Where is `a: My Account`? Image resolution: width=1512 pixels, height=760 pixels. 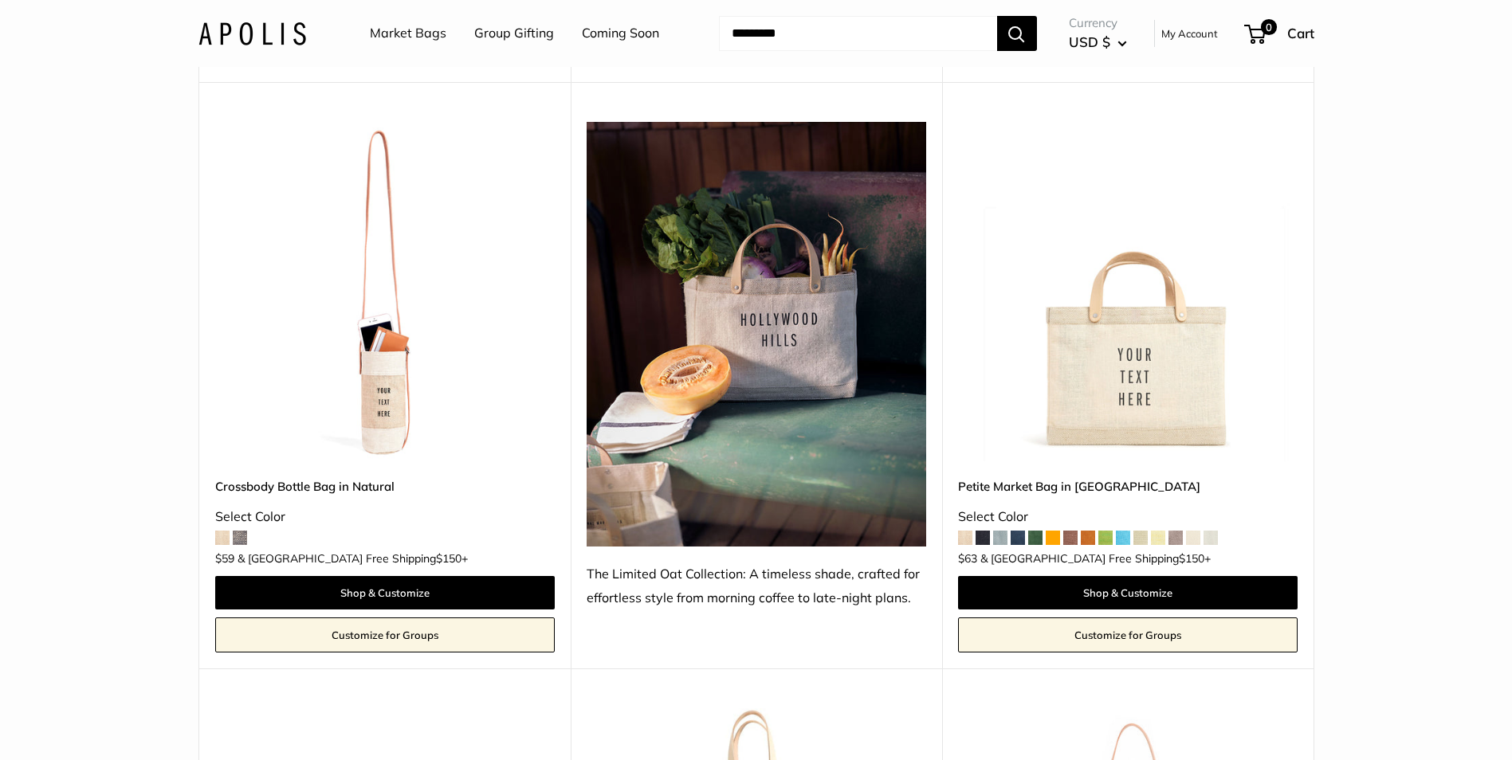
a: My Account is located at coordinates (1189, 33).